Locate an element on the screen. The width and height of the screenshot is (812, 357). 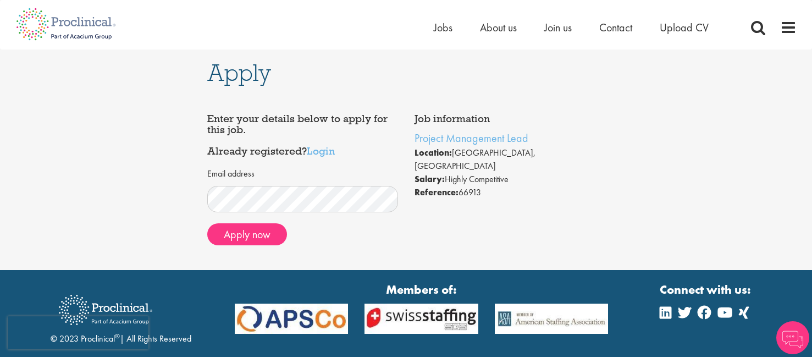
span: Apply is located at coordinates (239, 73).